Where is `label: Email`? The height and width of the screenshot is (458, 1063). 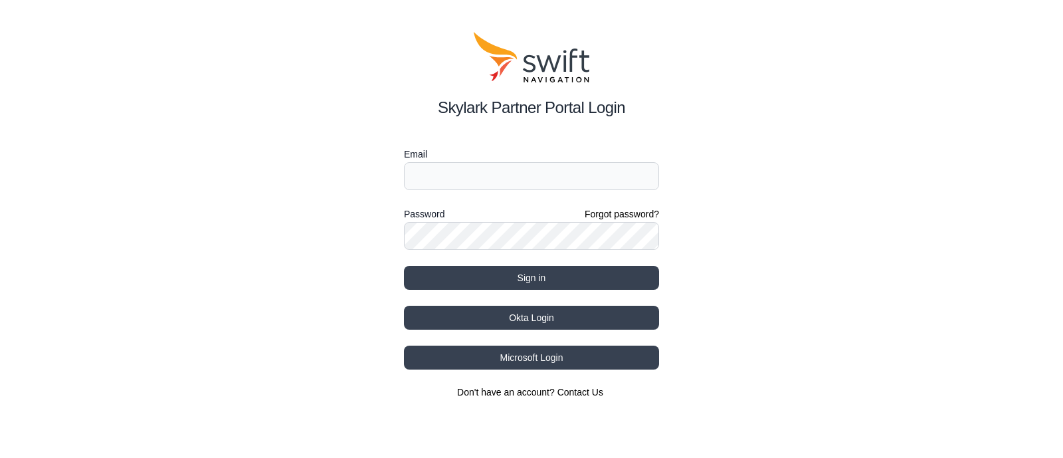
label: Email is located at coordinates (531, 154).